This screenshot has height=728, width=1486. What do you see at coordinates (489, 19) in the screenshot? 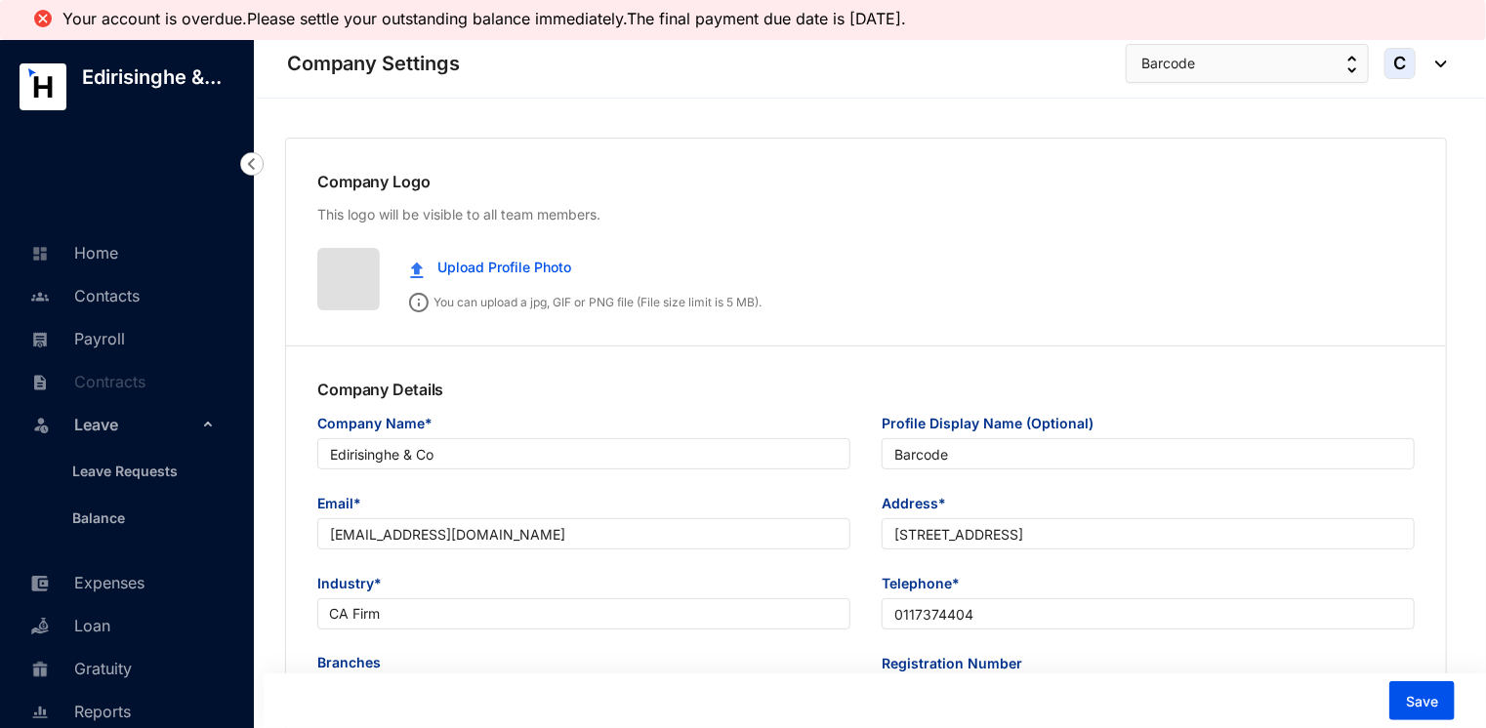
I see `li: Your account is overdue.Please settle your outstanding balance immediately.The final payment due ...` at bounding box center [489, 19].